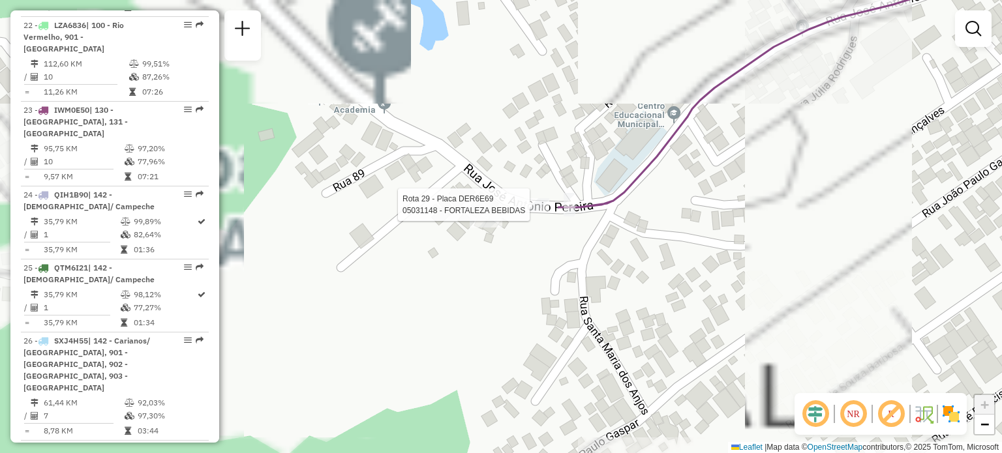 The height and width of the screenshot is (453, 1002). Describe the element at coordinates (865, 447) in the screenshot. I see `div: Map data © contributors,© 2025 TomTom, Microsoft` at that location.